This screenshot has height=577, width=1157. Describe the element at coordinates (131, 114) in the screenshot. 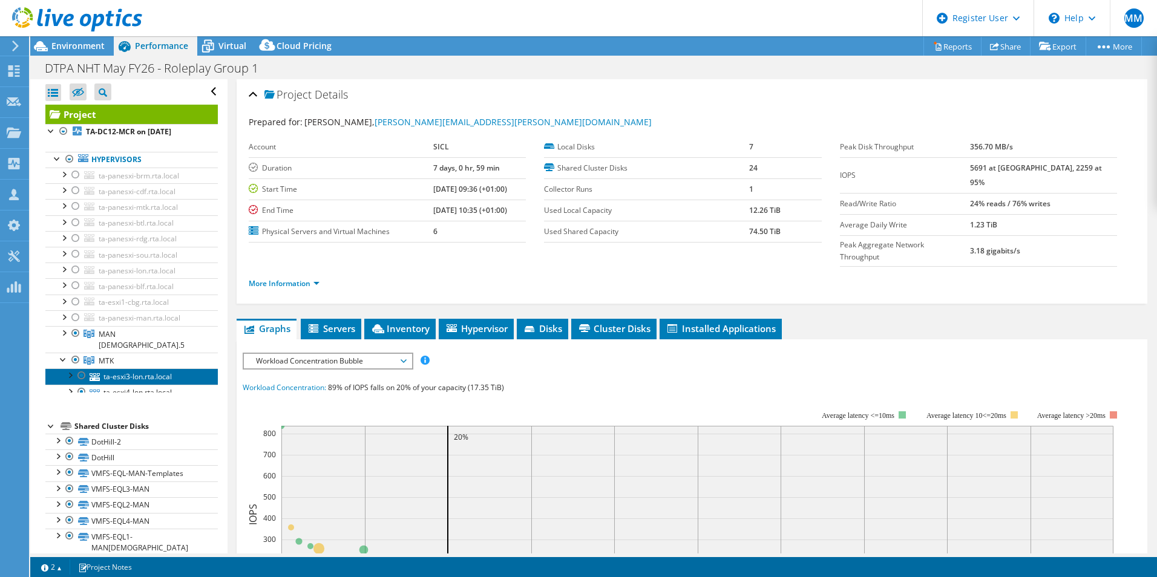

I see `a: Project` at that location.